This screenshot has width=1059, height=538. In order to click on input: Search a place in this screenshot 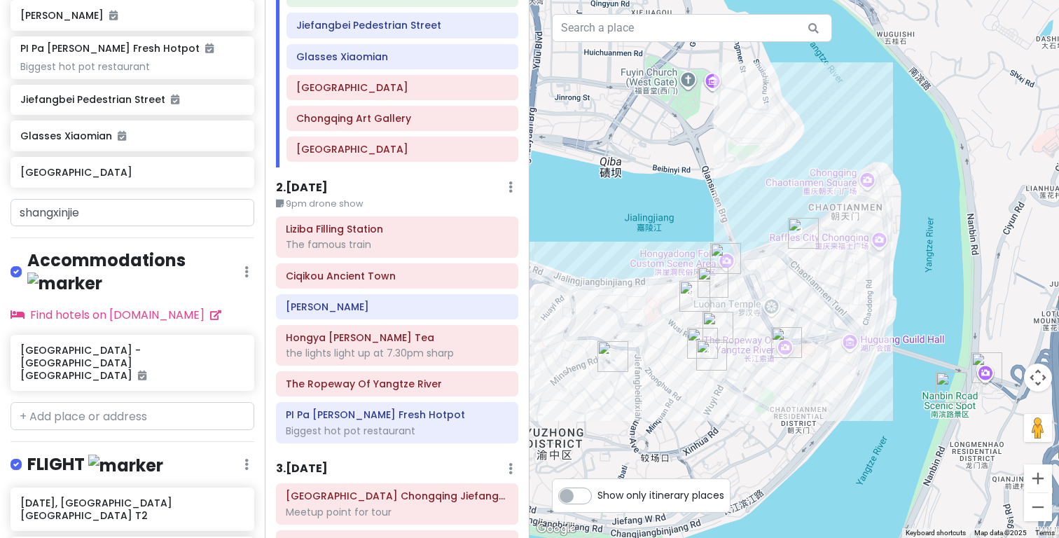, I will do `click(692, 28)`.